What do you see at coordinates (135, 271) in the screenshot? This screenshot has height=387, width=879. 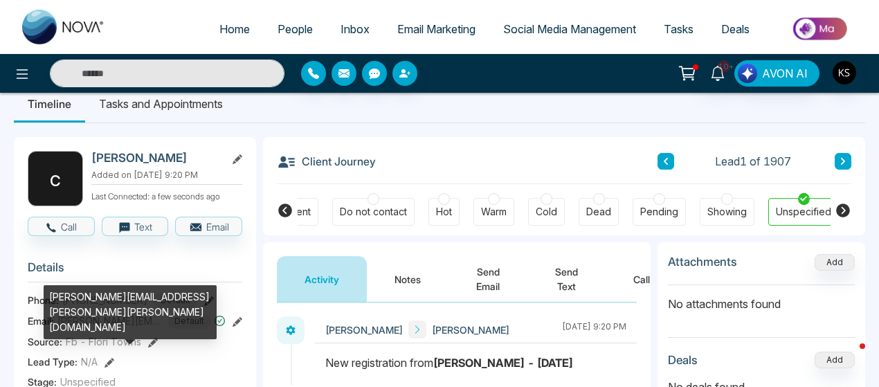 I see `h3: Details` at bounding box center [135, 271].